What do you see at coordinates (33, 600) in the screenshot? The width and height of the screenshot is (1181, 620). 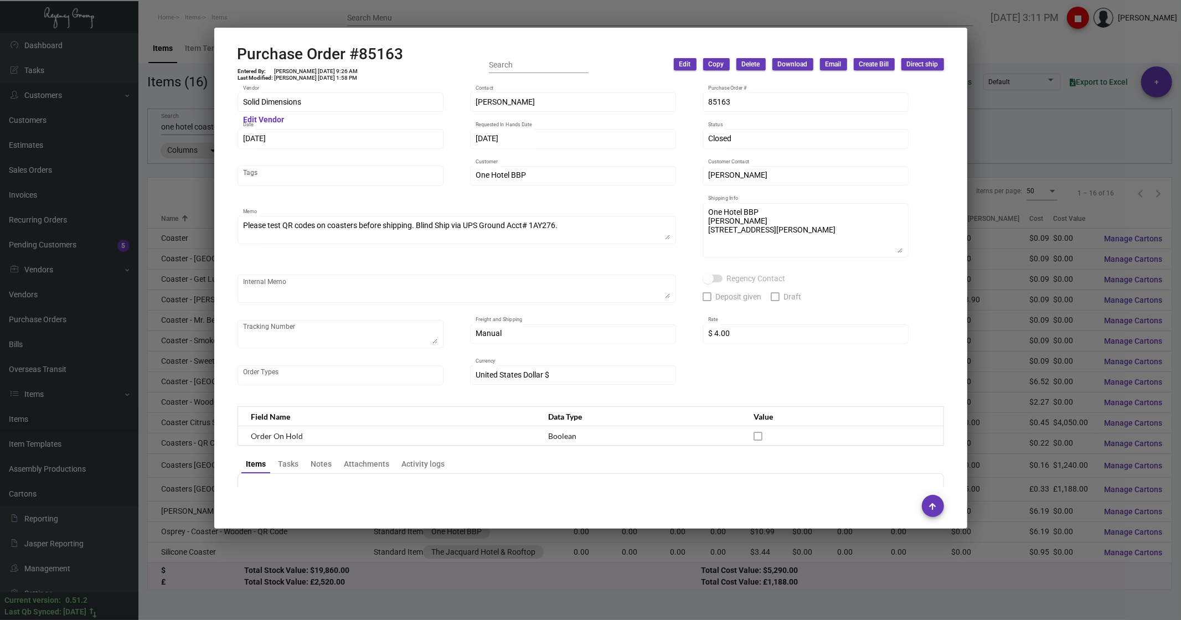 I see `div: Current version:` at bounding box center [33, 600].